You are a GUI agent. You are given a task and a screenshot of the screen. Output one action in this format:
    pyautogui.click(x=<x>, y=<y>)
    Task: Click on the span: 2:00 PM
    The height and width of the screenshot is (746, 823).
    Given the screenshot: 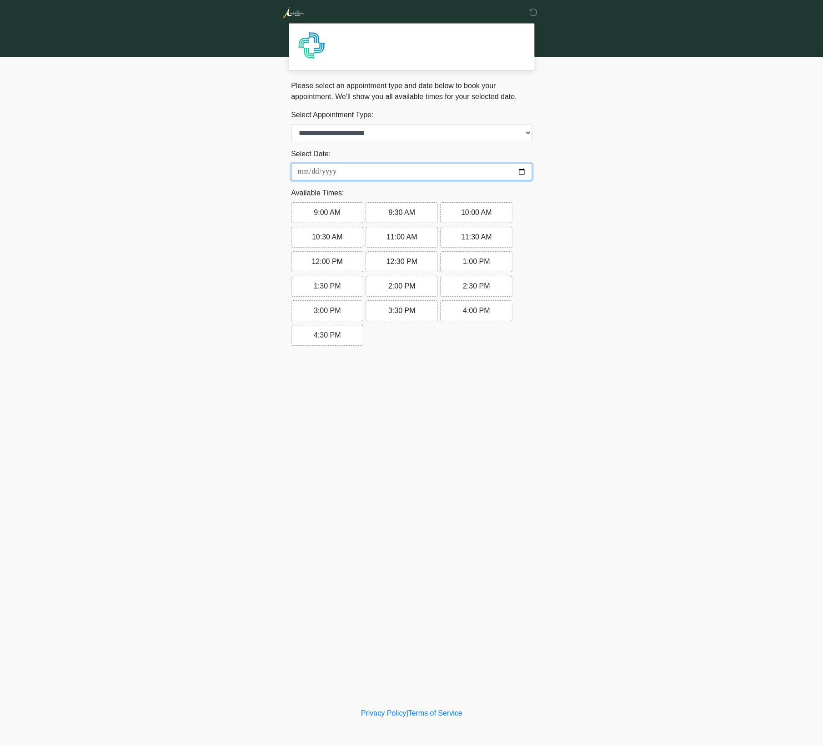 What is the action you would take?
    pyautogui.click(x=402, y=286)
    